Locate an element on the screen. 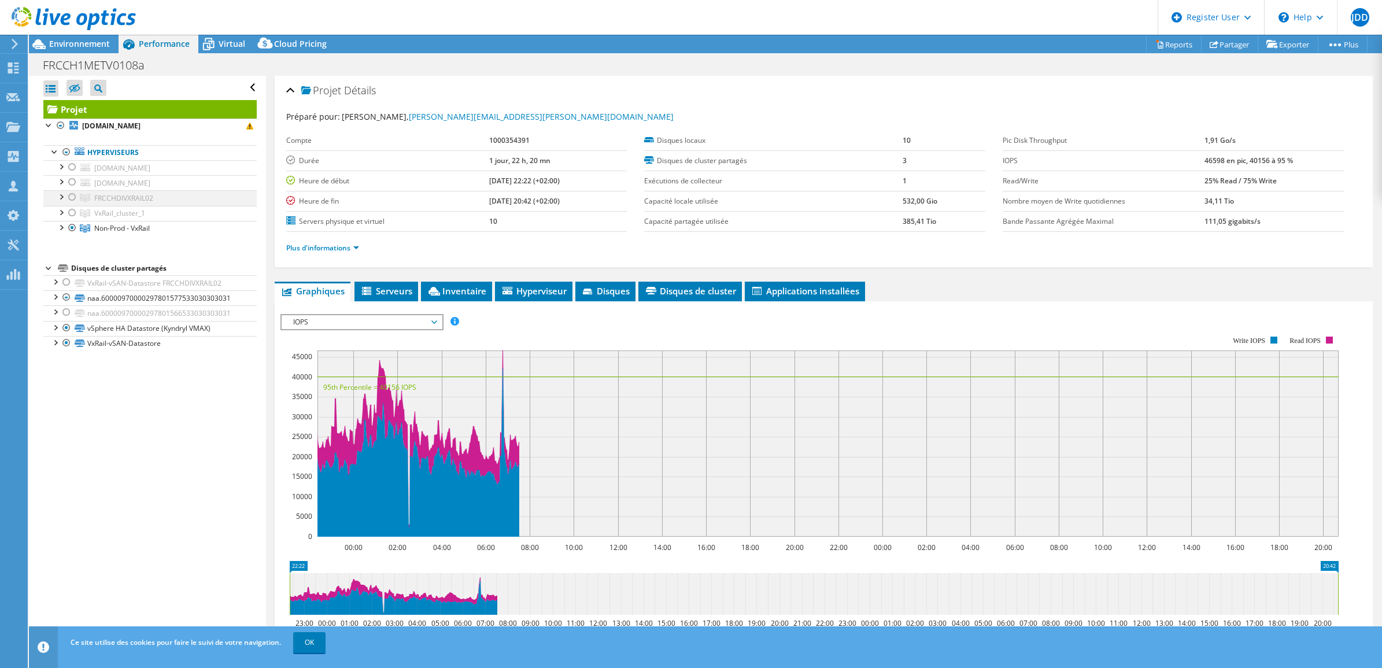 The width and height of the screenshot is (1382, 668). text: 21:00 is located at coordinates (801, 623).